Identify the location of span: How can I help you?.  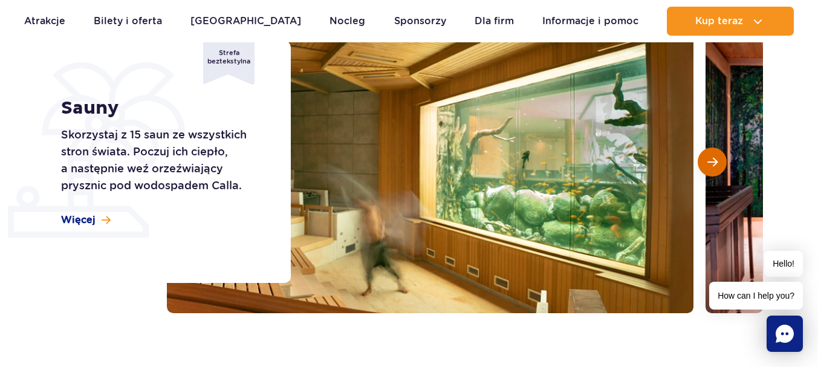
(756, 296).